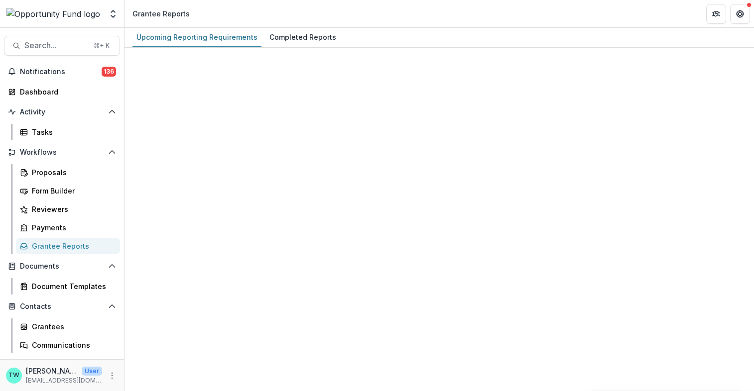 This screenshot has height=391, width=754. Describe the element at coordinates (92, 371) in the screenshot. I see `p: User` at that location.